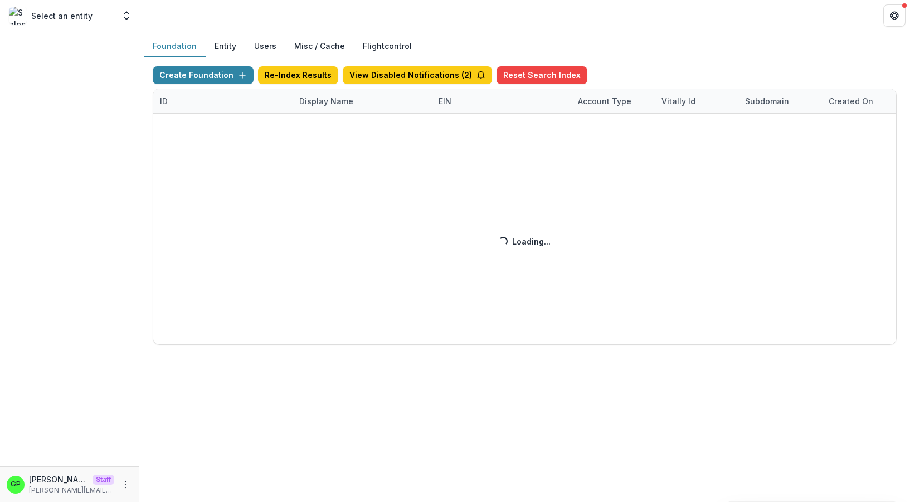  What do you see at coordinates (103, 480) in the screenshot?
I see `p: Staff` at bounding box center [103, 480].